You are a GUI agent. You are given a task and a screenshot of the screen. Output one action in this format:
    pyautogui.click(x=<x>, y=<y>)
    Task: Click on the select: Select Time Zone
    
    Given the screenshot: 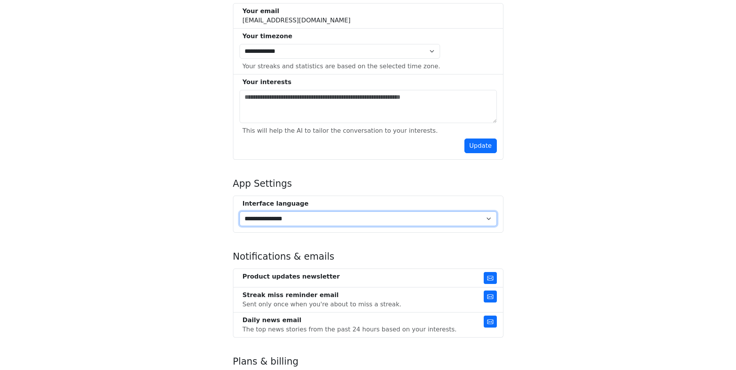 What is the action you would take?
    pyautogui.click(x=340, y=51)
    